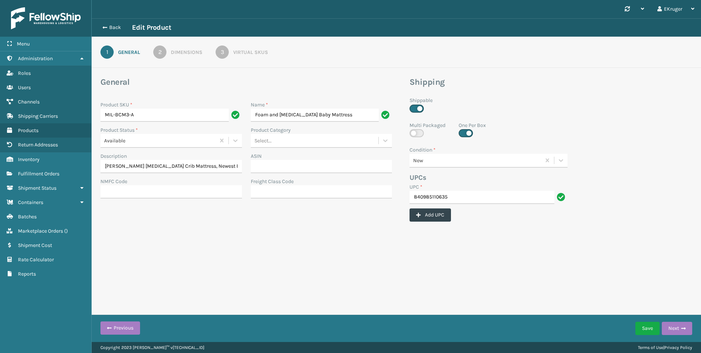 This screenshot has width=701, height=353. What do you see at coordinates (430, 215) in the screenshot?
I see `button: Add UPC` at bounding box center [430, 215].